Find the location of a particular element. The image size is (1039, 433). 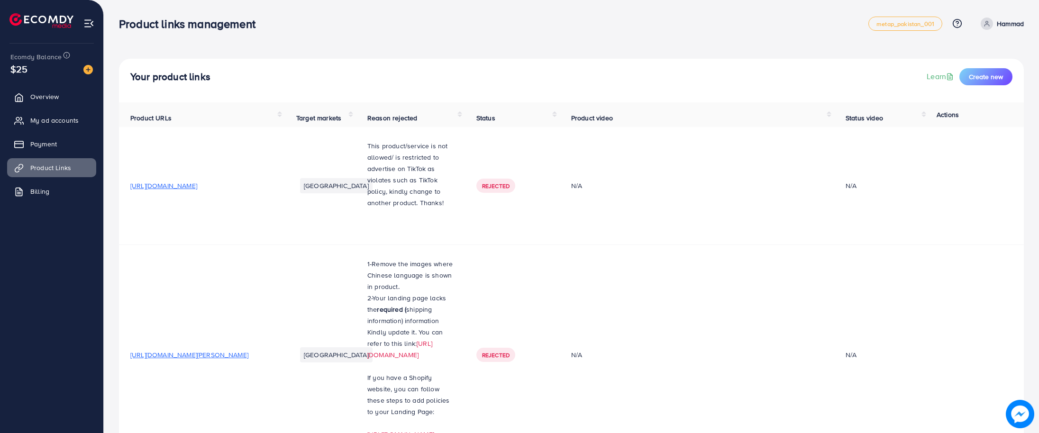

span: metap_pakistan_001 is located at coordinates (905, 24).